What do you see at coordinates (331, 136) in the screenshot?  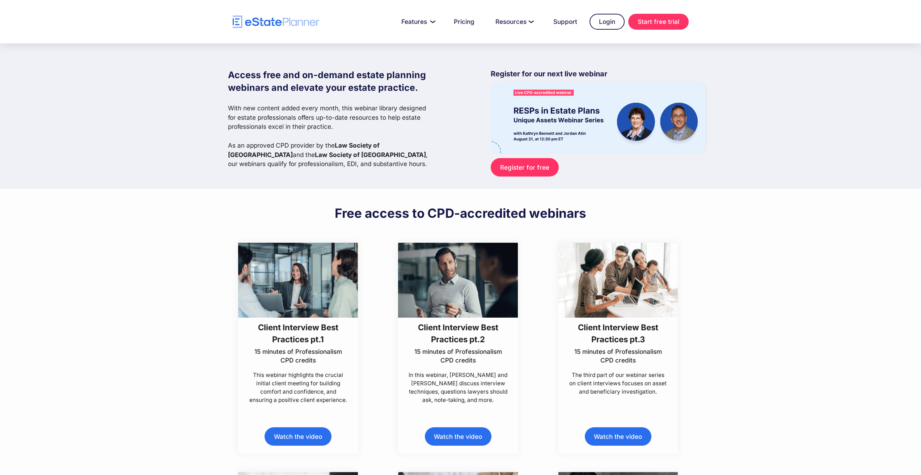 I see `p: With new content added every month, this webinar library designed for estate professionals offers...` at bounding box center [331, 136].